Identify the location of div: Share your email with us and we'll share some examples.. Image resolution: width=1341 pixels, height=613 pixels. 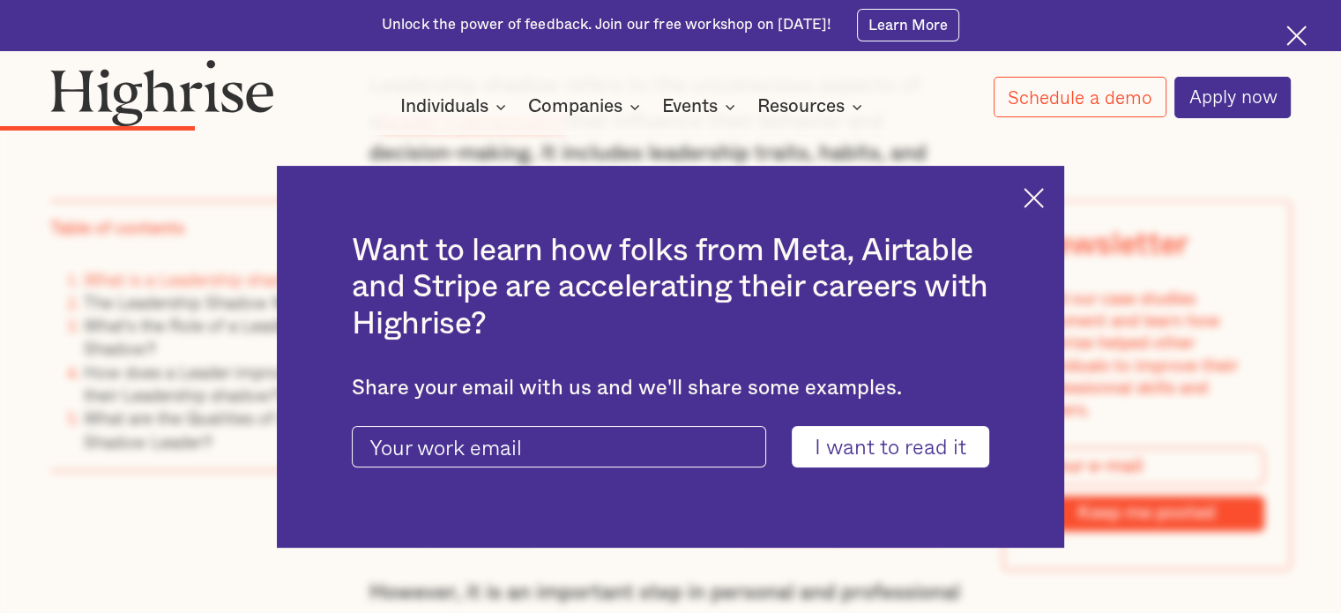
(670, 388).